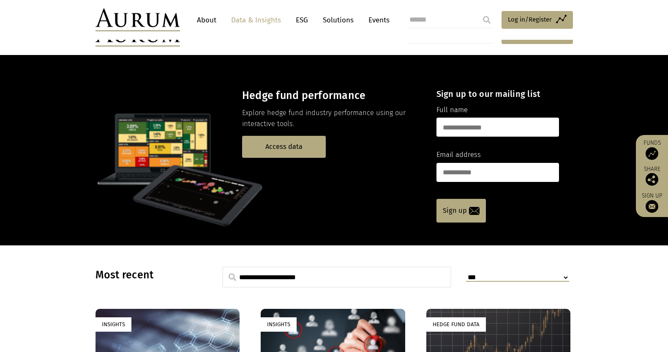 This screenshot has height=352, width=668. What do you see at coordinates (302, 20) in the screenshot?
I see `a: ESG` at bounding box center [302, 20].